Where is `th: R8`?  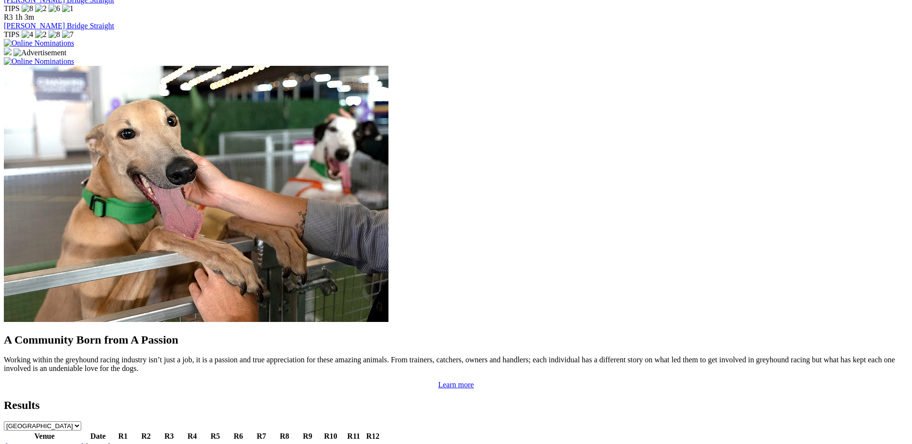
th: R8 is located at coordinates (285, 436).